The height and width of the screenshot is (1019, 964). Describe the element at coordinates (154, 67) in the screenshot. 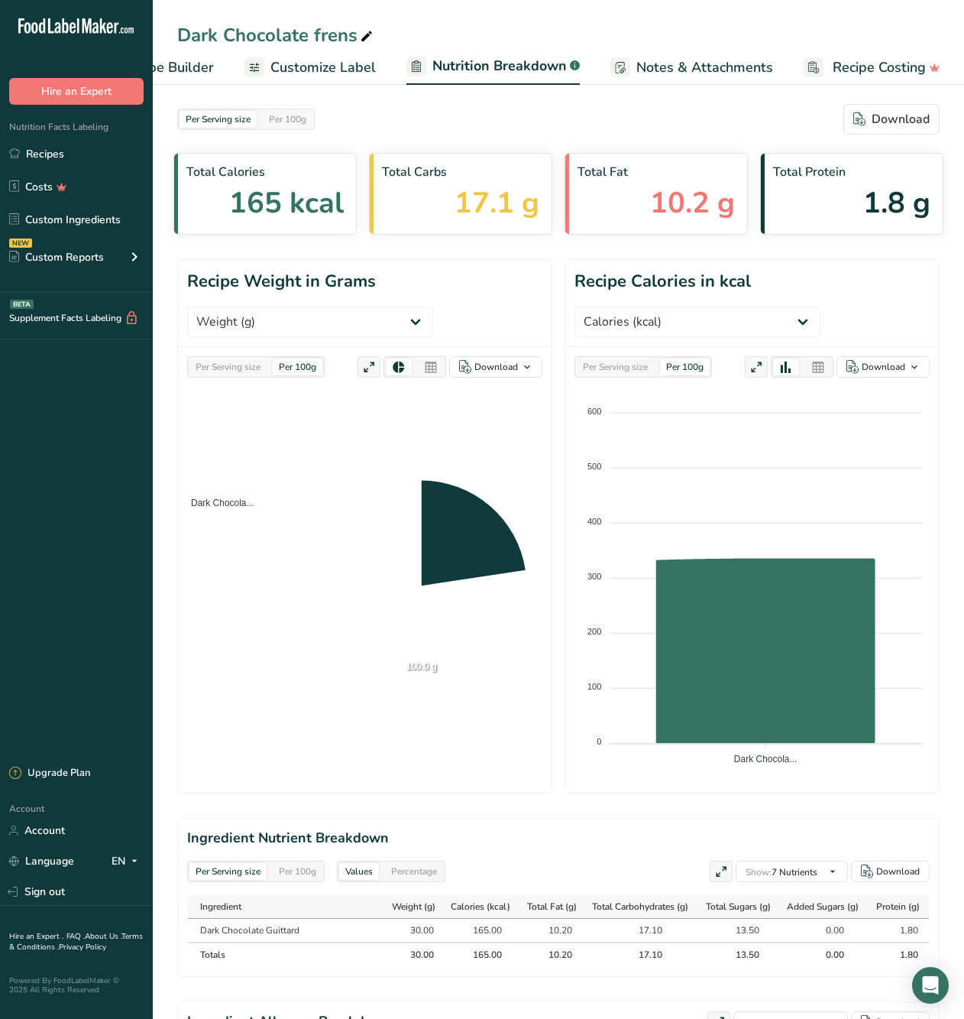

I see `a: Recipe Builder` at that location.